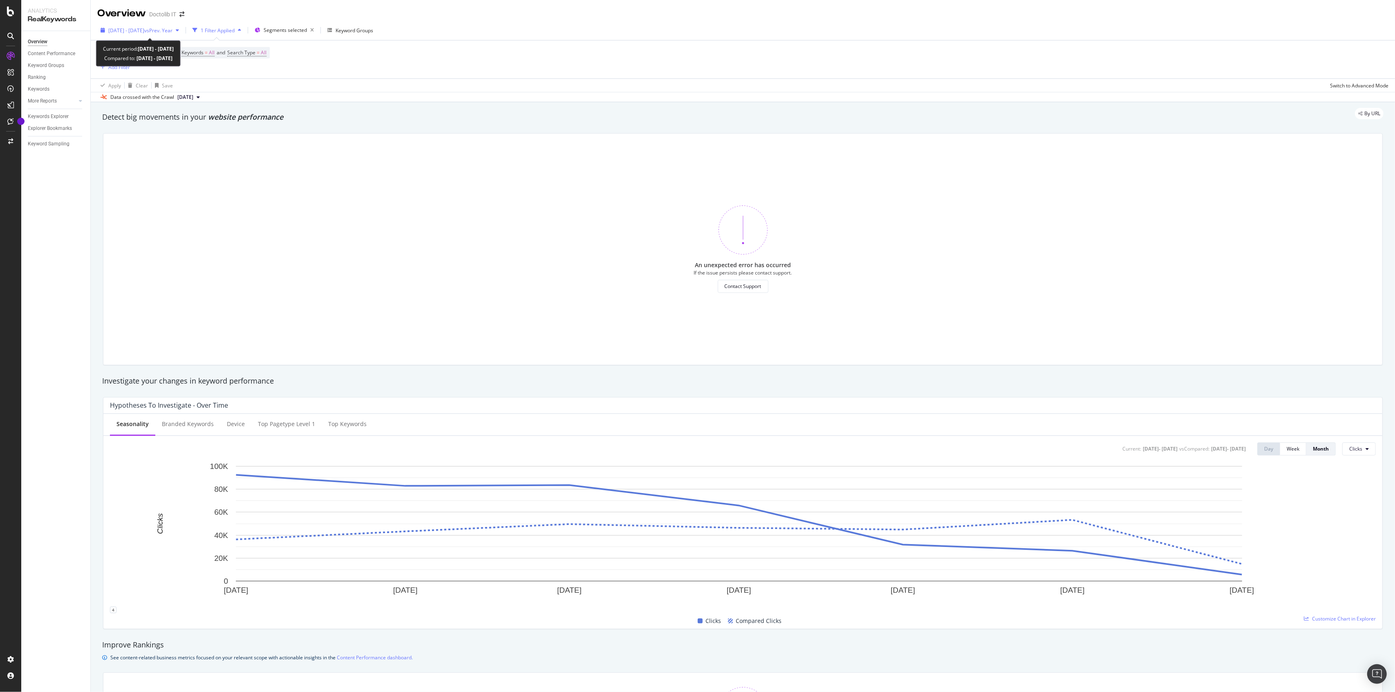 The height and width of the screenshot is (692, 1395). I want to click on button: Keyword Groups, so click(350, 30).